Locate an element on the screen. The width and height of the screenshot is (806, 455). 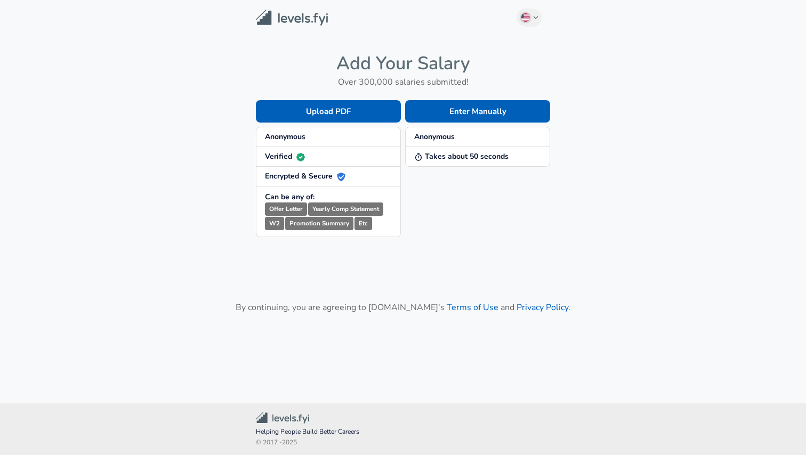
button: Upload PDF is located at coordinates (328, 111).